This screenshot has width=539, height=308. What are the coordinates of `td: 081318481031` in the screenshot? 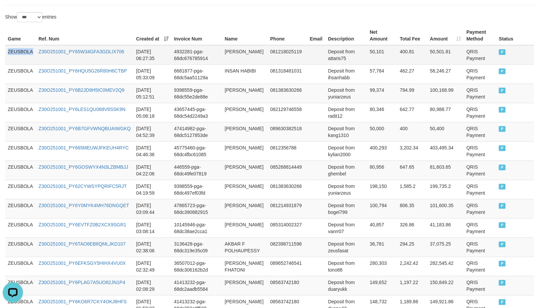 It's located at (287, 74).